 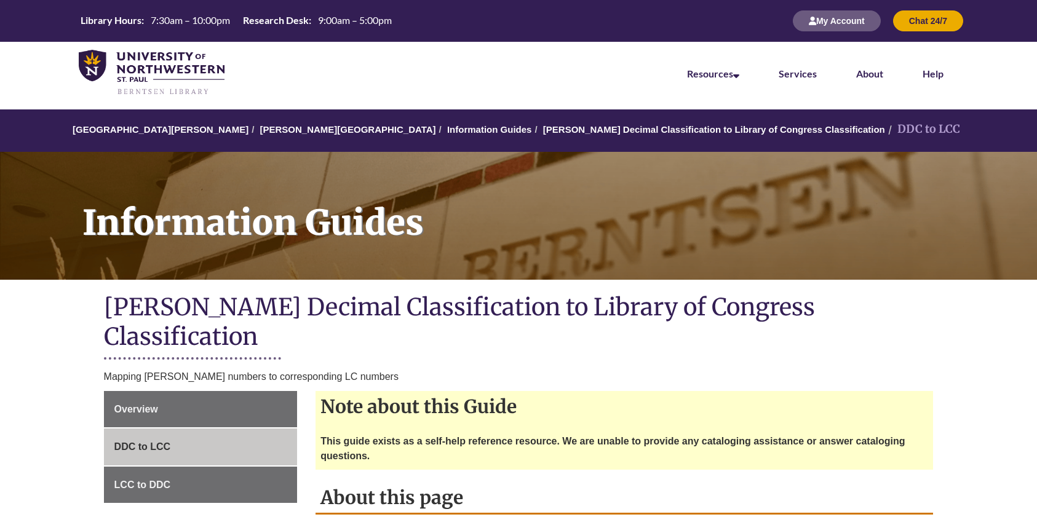 What do you see at coordinates (869, 73) in the screenshot?
I see `a: About` at bounding box center [869, 73].